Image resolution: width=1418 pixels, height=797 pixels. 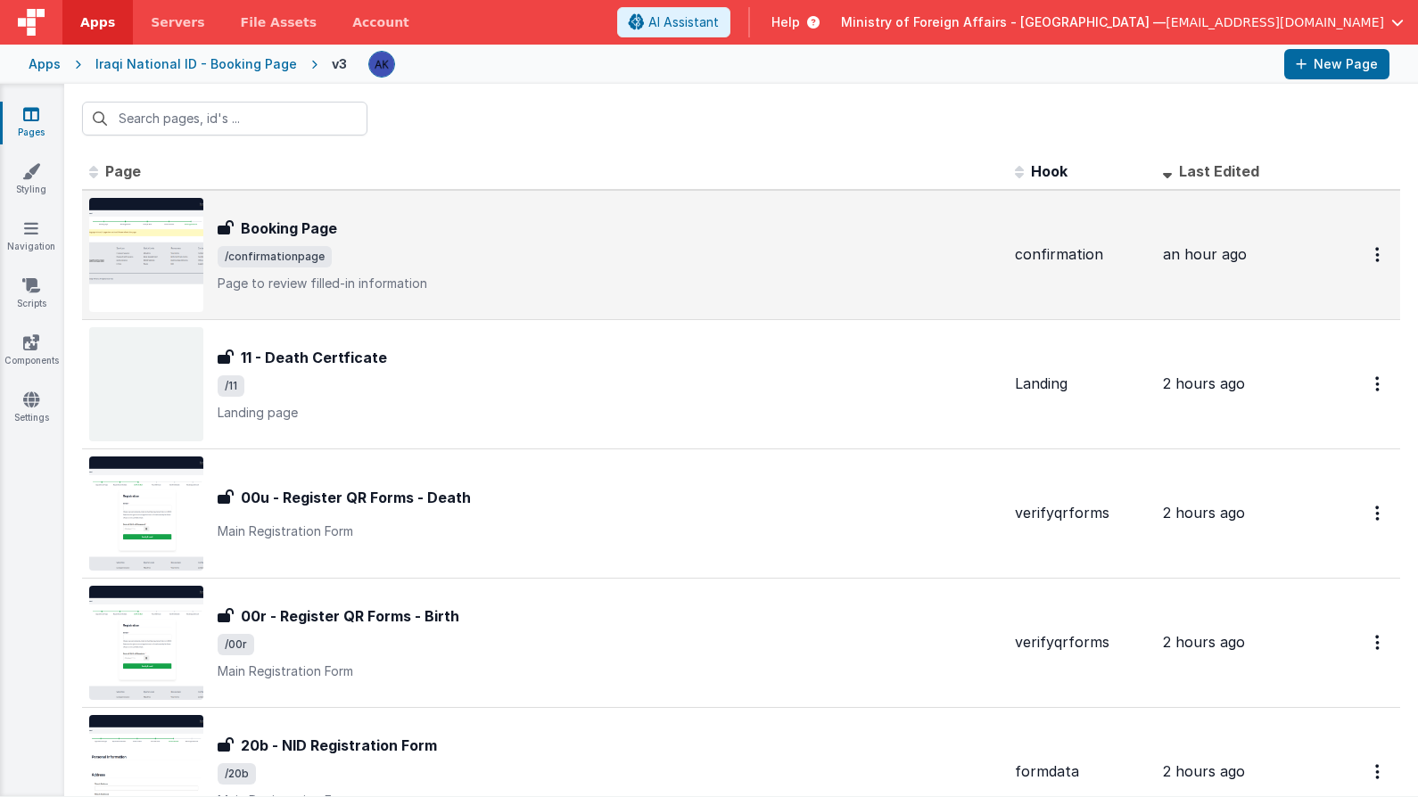 What do you see at coordinates (683, 22) in the screenshot?
I see `span: AI Assistant` at bounding box center [683, 22].